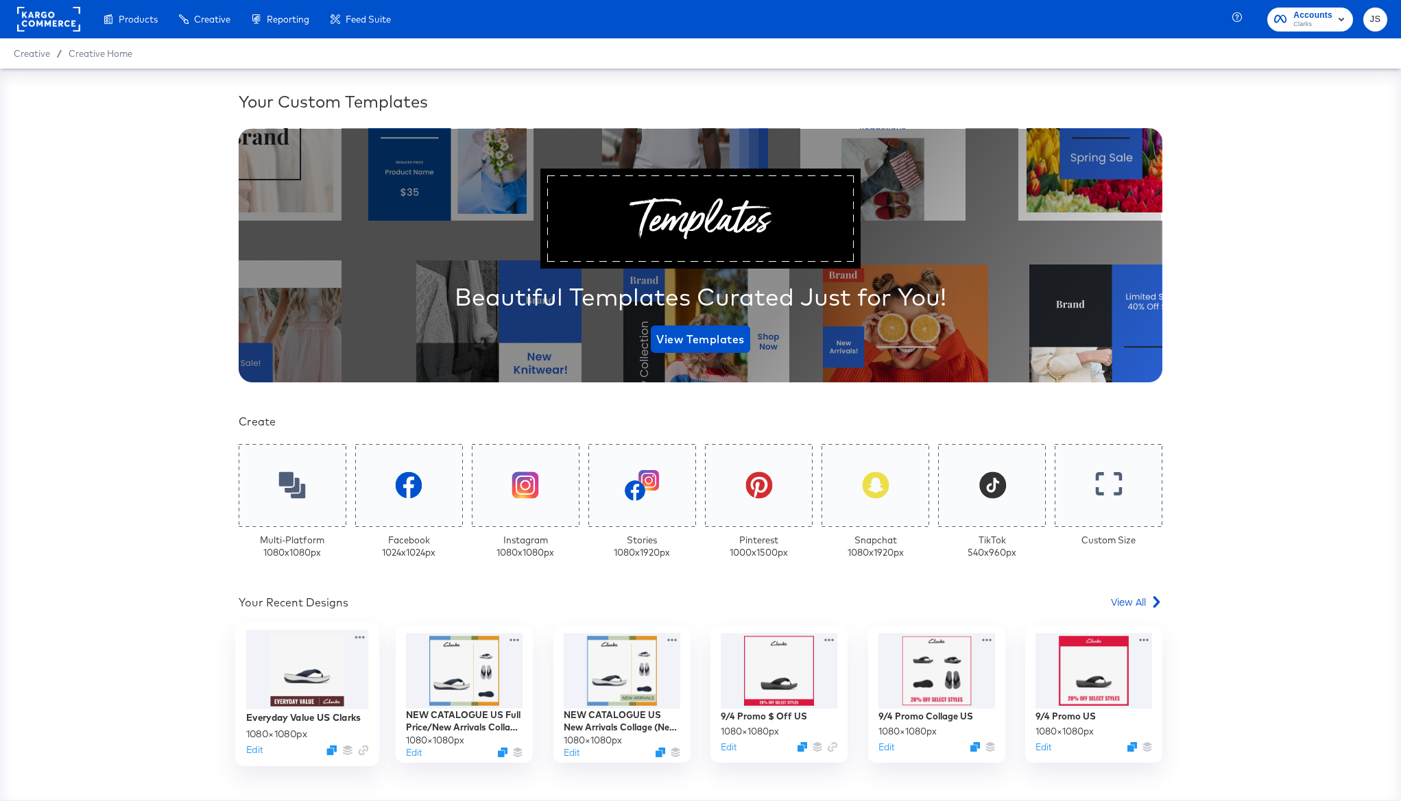 The image size is (1401, 801). Describe the element at coordinates (1108, 540) in the screenshot. I see `div: Custom Size` at that location.